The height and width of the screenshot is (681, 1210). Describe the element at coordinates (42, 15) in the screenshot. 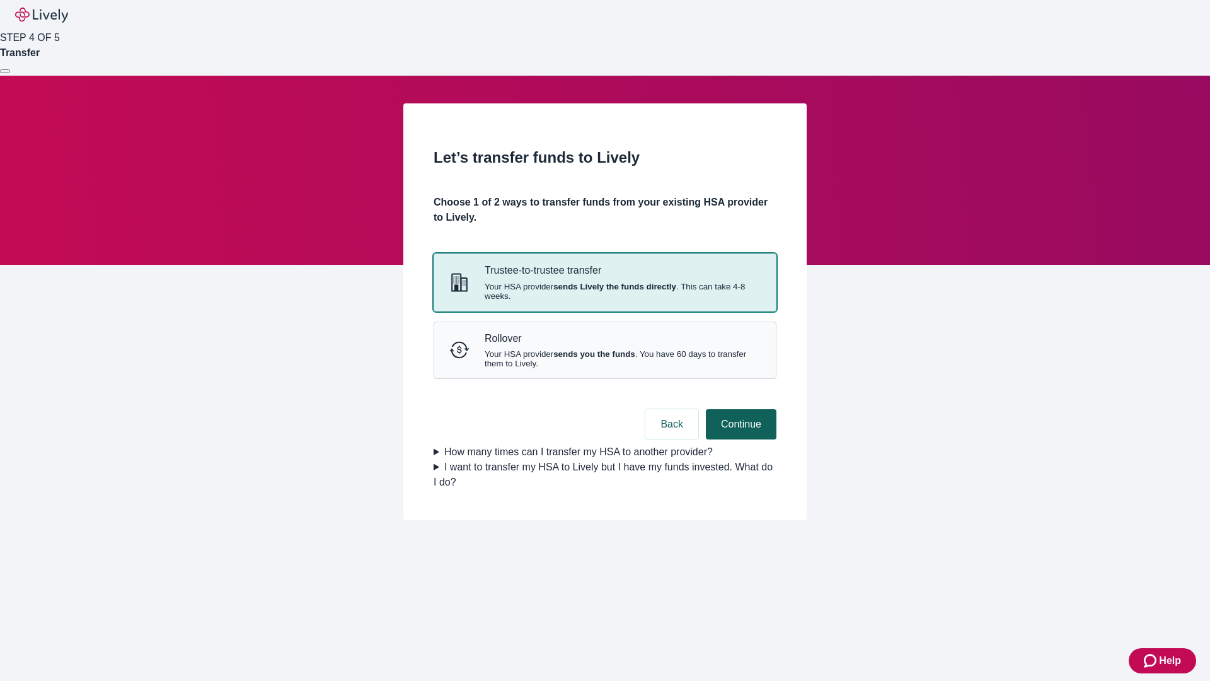

I see `img: Lively` at that location.